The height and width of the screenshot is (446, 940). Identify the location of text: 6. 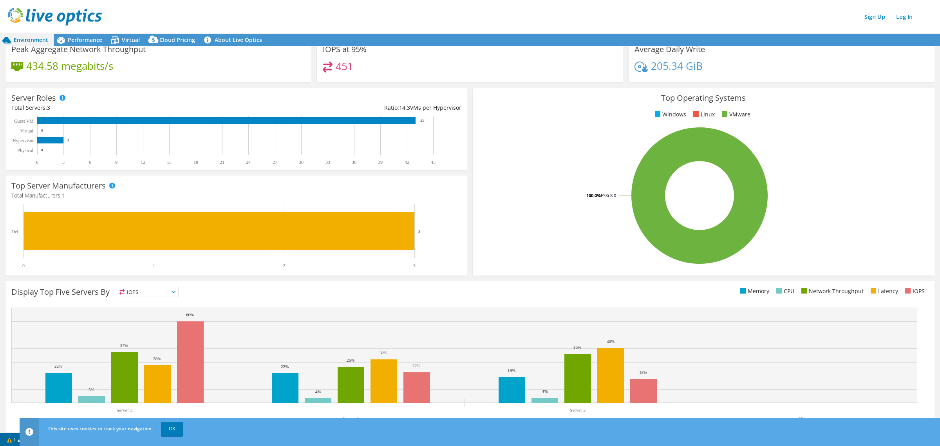
(90, 162).